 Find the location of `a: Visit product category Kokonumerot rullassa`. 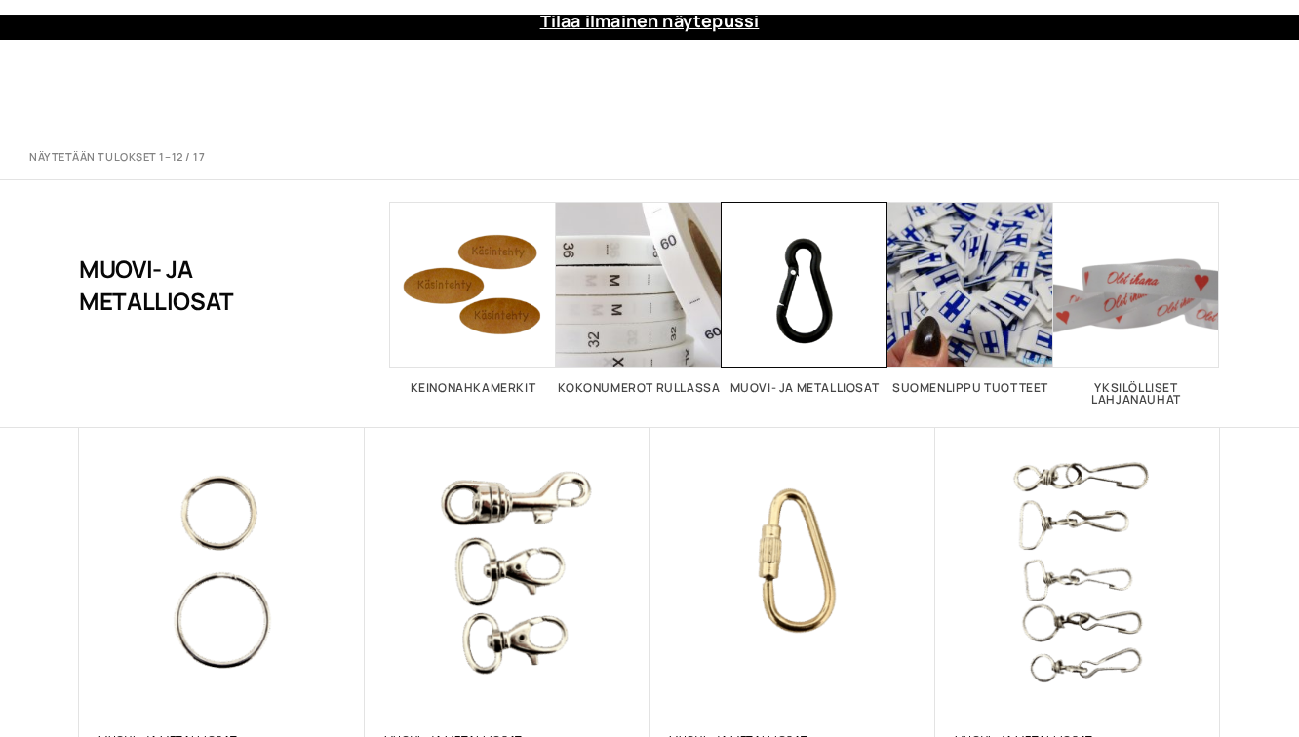

a: Visit product category Kokonumerot rullassa is located at coordinates (639, 297).